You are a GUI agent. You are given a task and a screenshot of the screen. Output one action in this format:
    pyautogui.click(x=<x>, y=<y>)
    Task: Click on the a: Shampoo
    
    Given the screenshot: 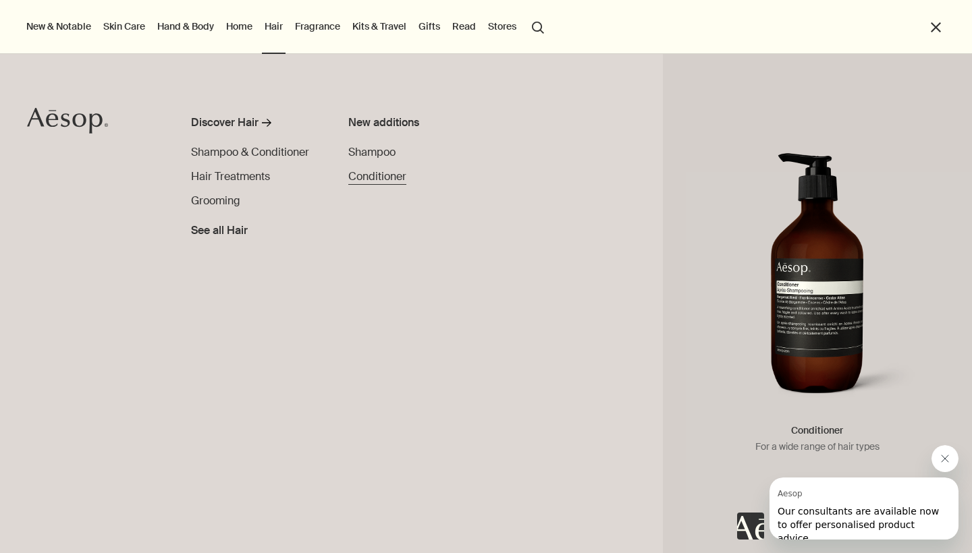 What is the action you would take?
    pyautogui.click(x=372, y=153)
    